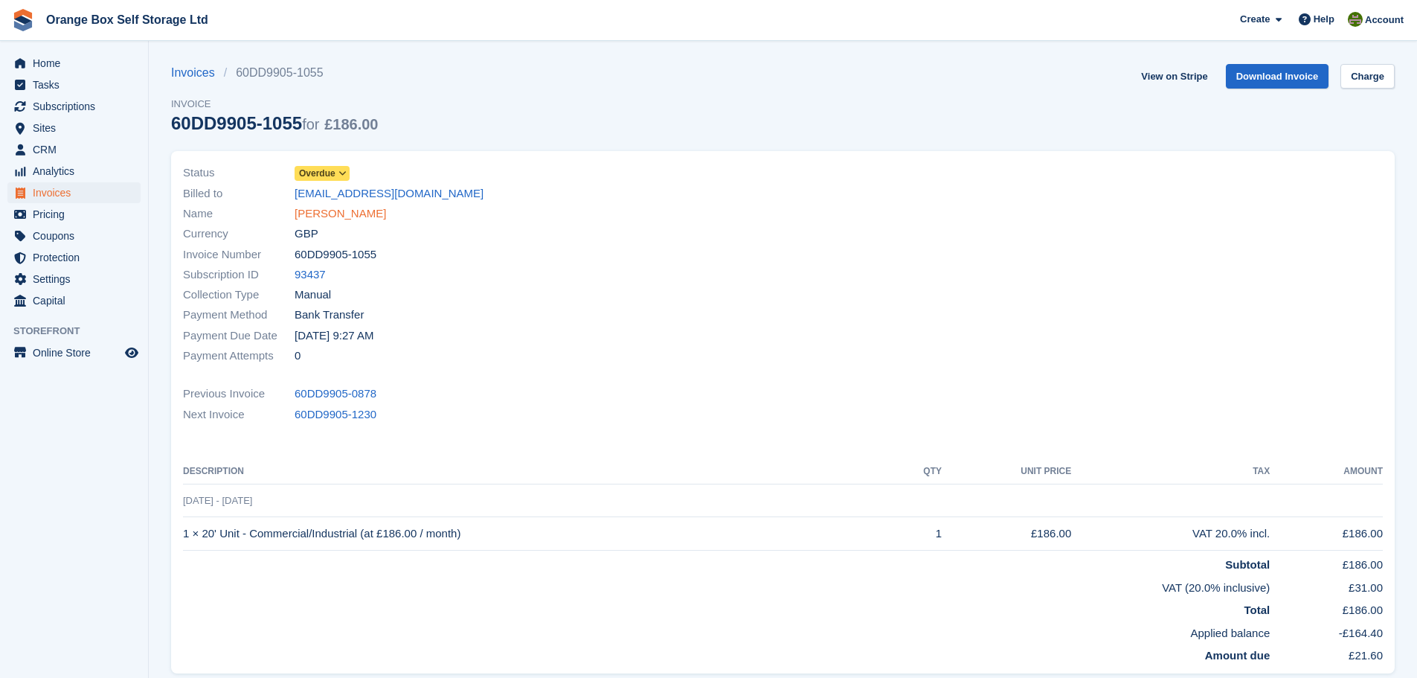 This screenshot has height=678, width=1417. I want to click on span: Bank Transfer, so click(329, 315).